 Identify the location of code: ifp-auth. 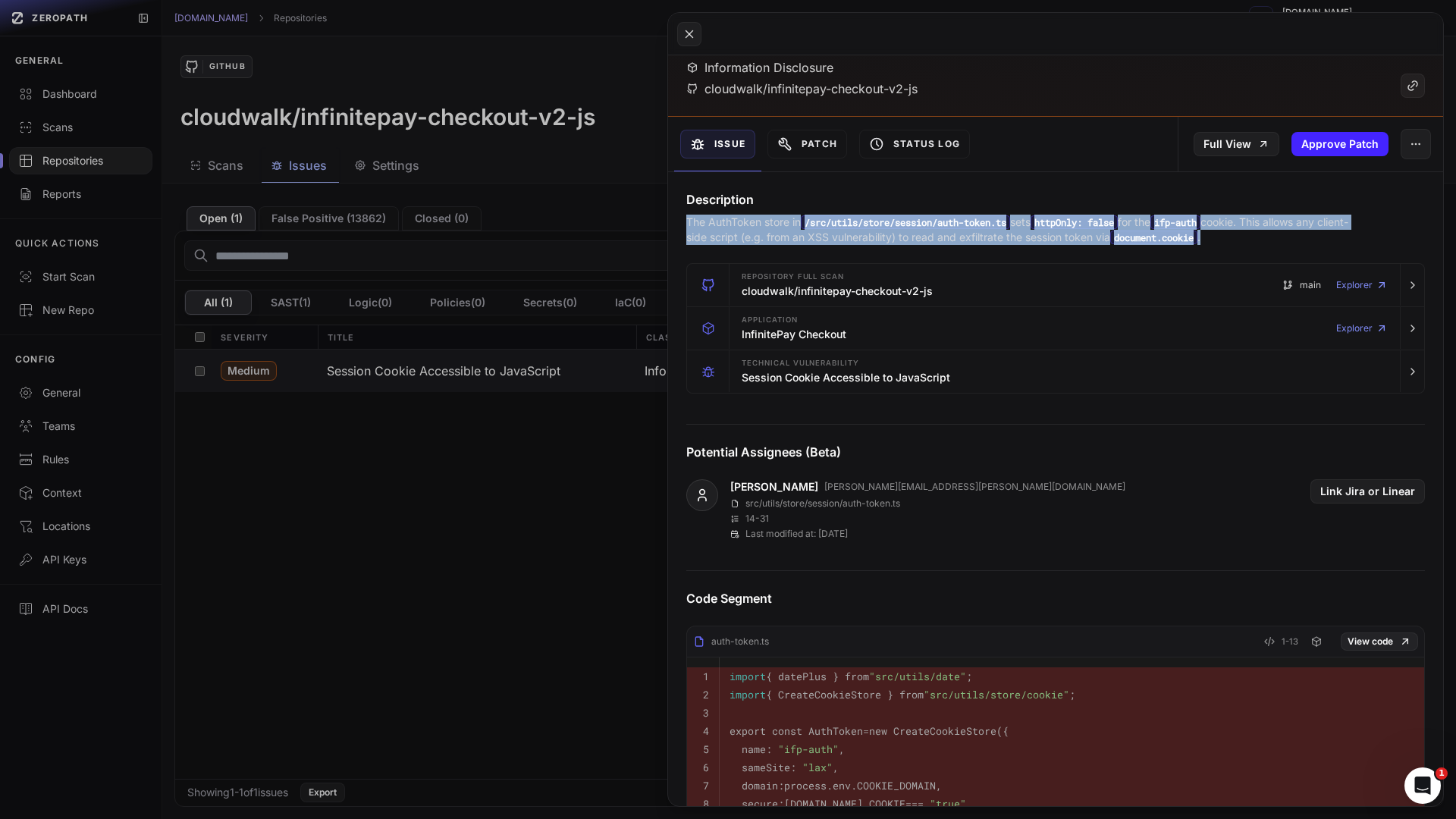
(1176, 222).